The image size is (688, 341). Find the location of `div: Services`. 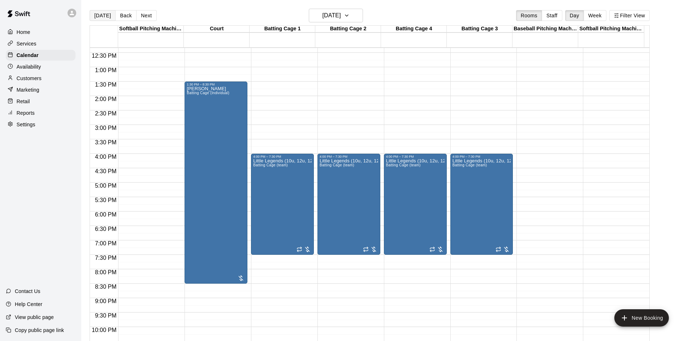

div: Services is located at coordinates (40, 44).